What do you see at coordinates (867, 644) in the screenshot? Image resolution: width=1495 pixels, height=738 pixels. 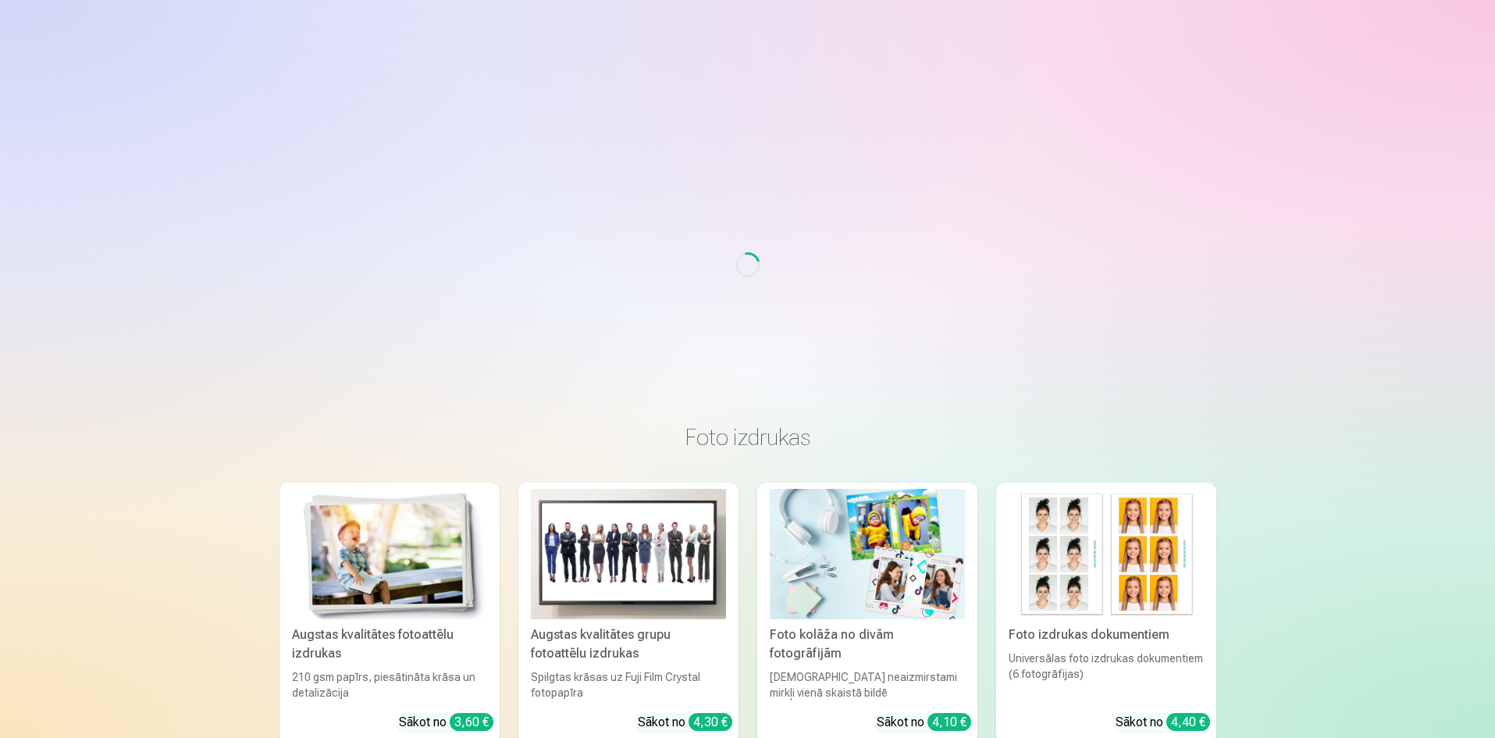 I see `div: Foto kolāža no divām fotogrāfijām` at bounding box center [867, 644].